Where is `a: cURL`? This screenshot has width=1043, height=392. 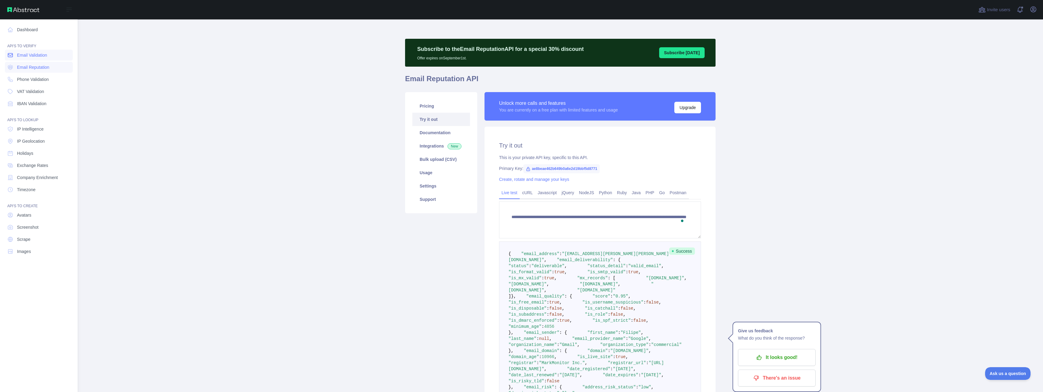 a: cURL is located at coordinates (527, 193).